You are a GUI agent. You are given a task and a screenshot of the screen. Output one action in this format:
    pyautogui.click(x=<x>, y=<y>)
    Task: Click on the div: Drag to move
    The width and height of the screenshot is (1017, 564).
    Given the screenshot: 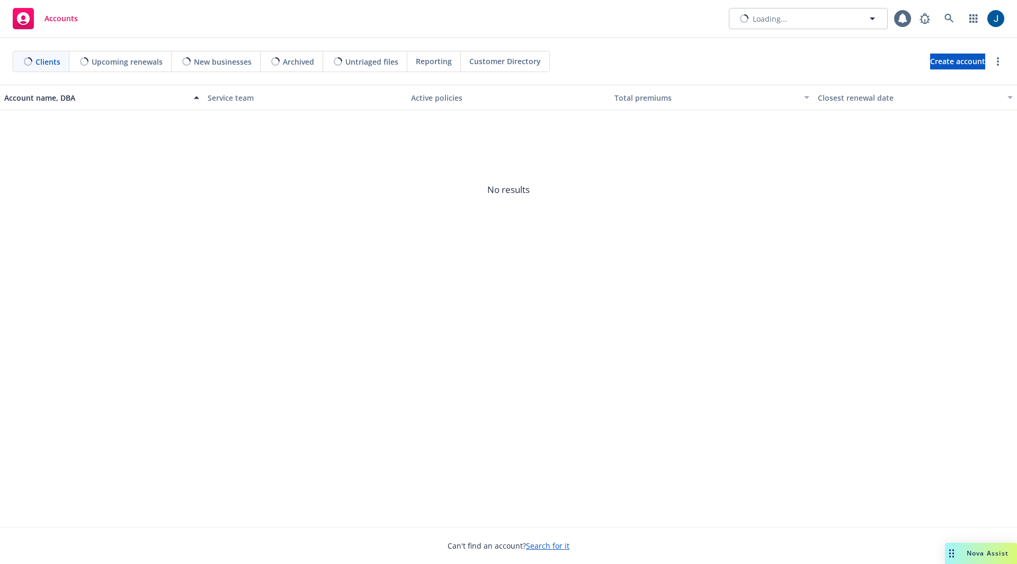 What is the action you would take?
    pyautogui.click(x=951, y=553)
    